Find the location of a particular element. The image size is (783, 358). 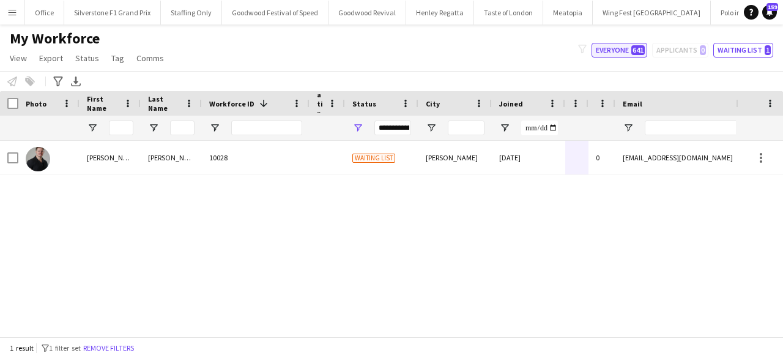

span: Photo is located at coordinates (36, 103).